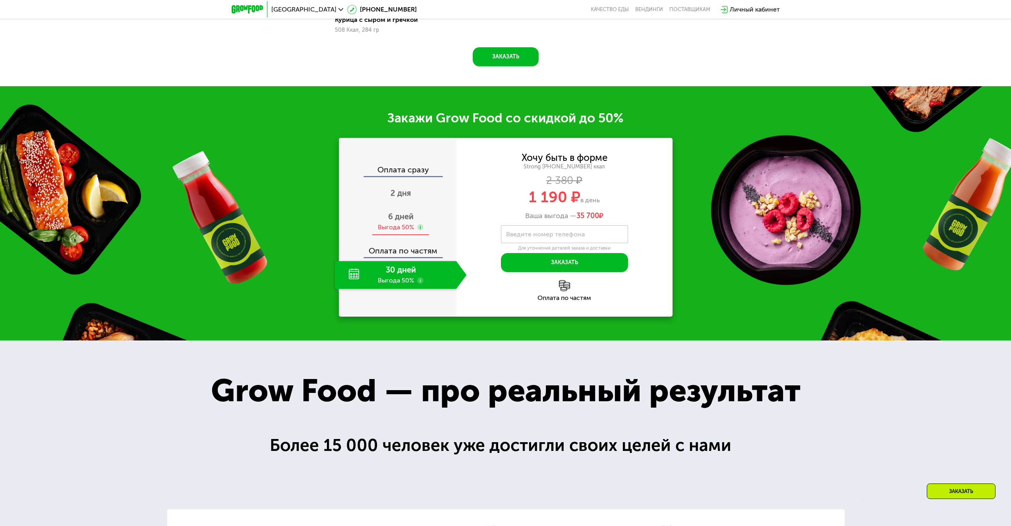  Describe the element at coordinates (565, 248) in the screenshot. I see `div: Для уточнения деталей заказа и доставки` at that location.